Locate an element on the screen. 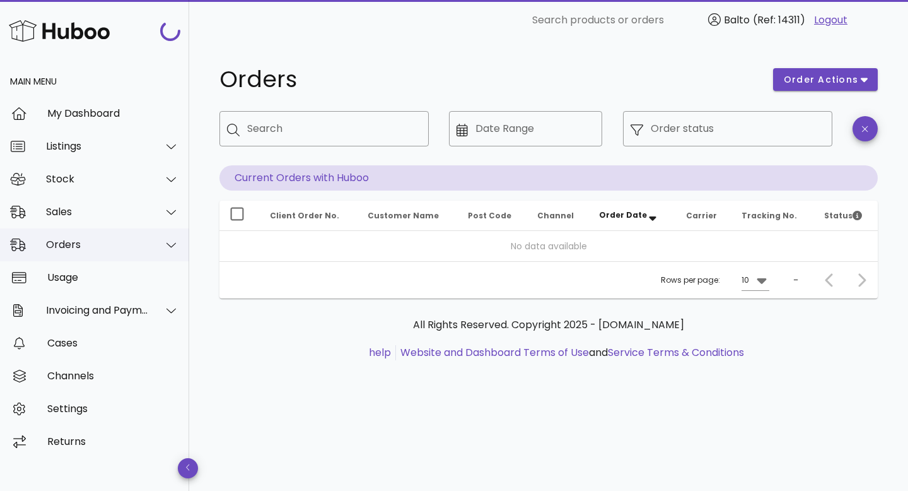 The width and height of the screenshot is (908, 491). div: 10Rows per page: is located at coordinates (756, 280).